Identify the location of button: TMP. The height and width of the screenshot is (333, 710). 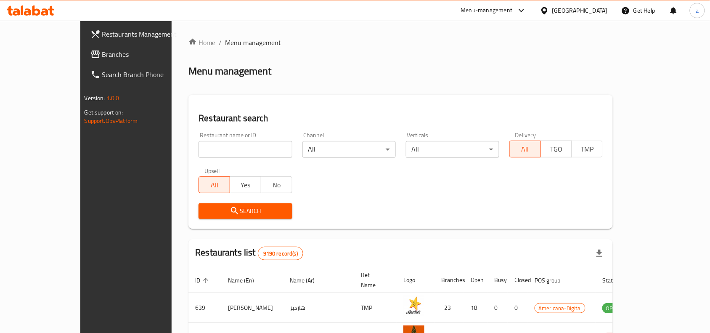
(587, 149).